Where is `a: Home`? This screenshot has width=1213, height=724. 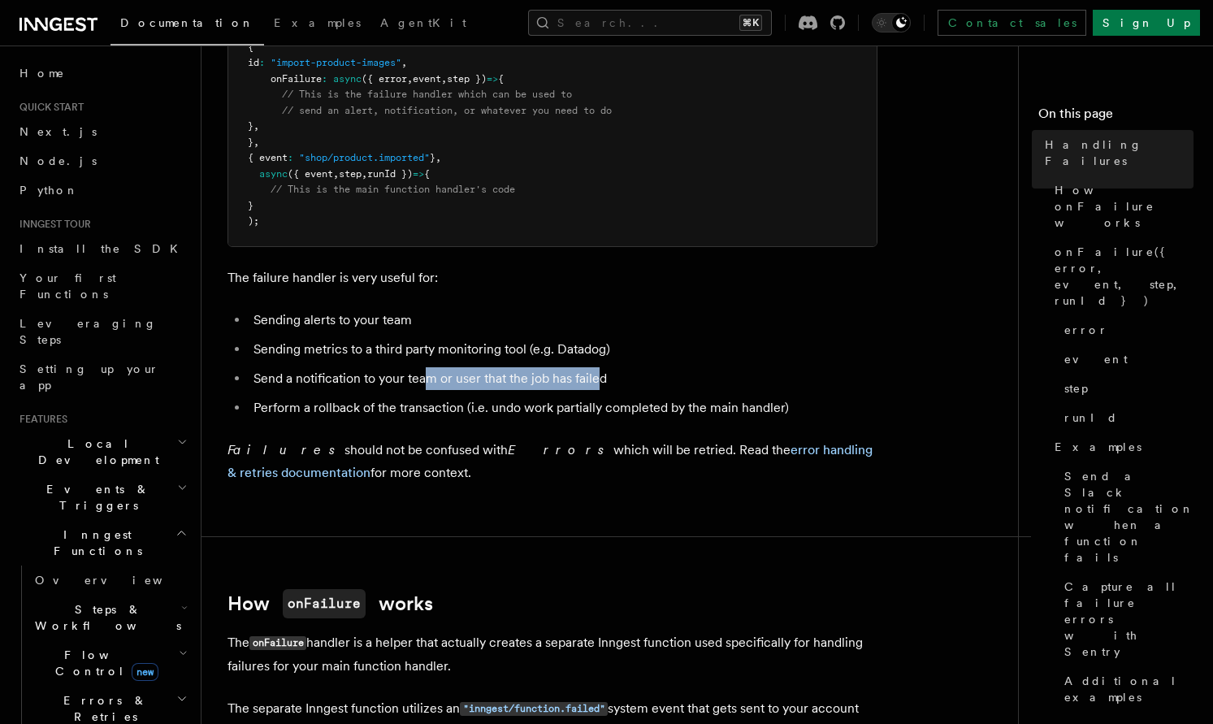 a: Home is located at coordinates (102, 73).